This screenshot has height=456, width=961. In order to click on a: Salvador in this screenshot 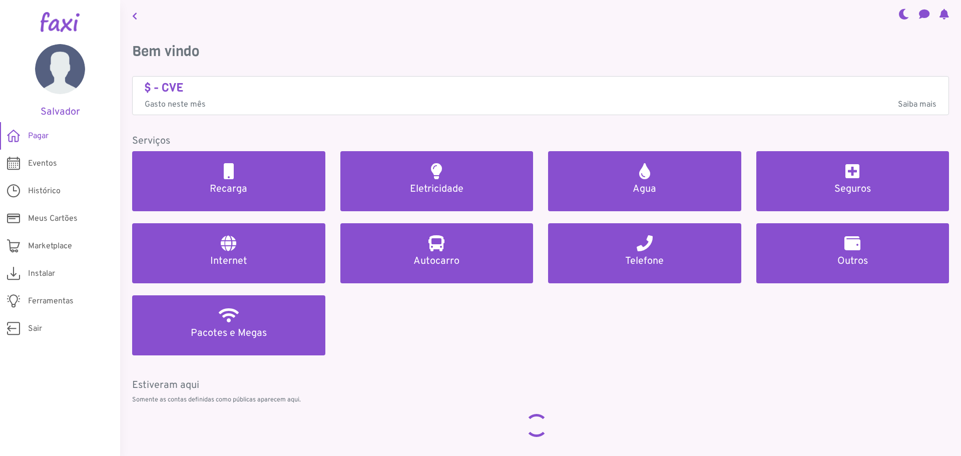, I will do `click(60, 81)`.